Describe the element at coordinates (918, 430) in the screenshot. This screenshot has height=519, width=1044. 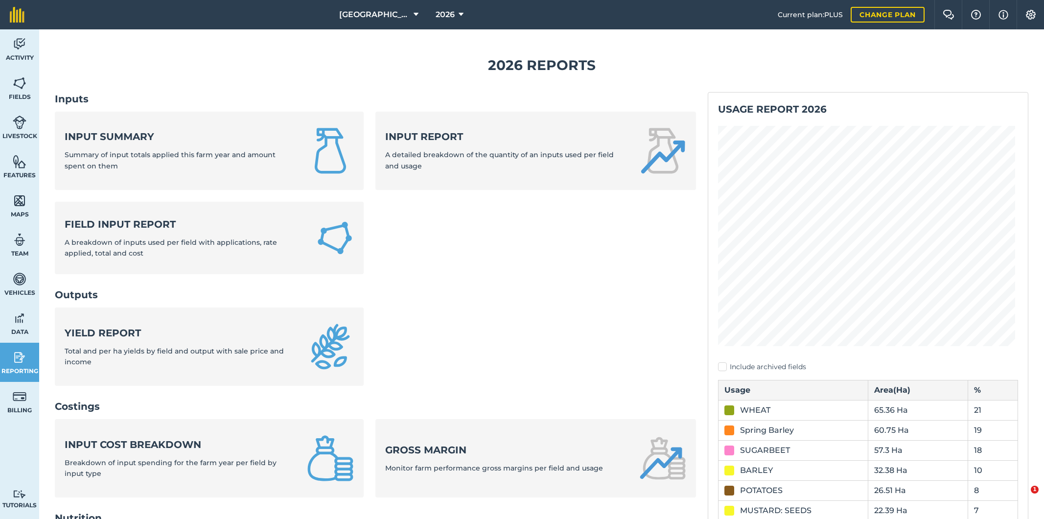
I see `td: 60.75 Ha` at that location.